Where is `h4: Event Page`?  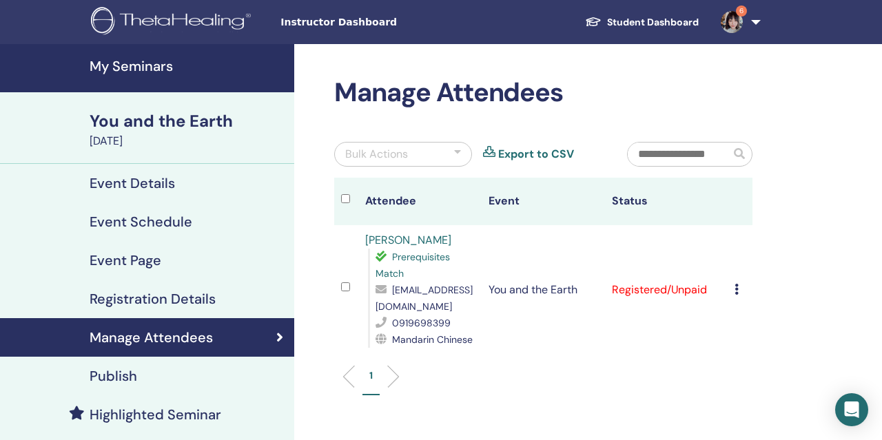
h4: Event Page is located at coordinates (125, 260).